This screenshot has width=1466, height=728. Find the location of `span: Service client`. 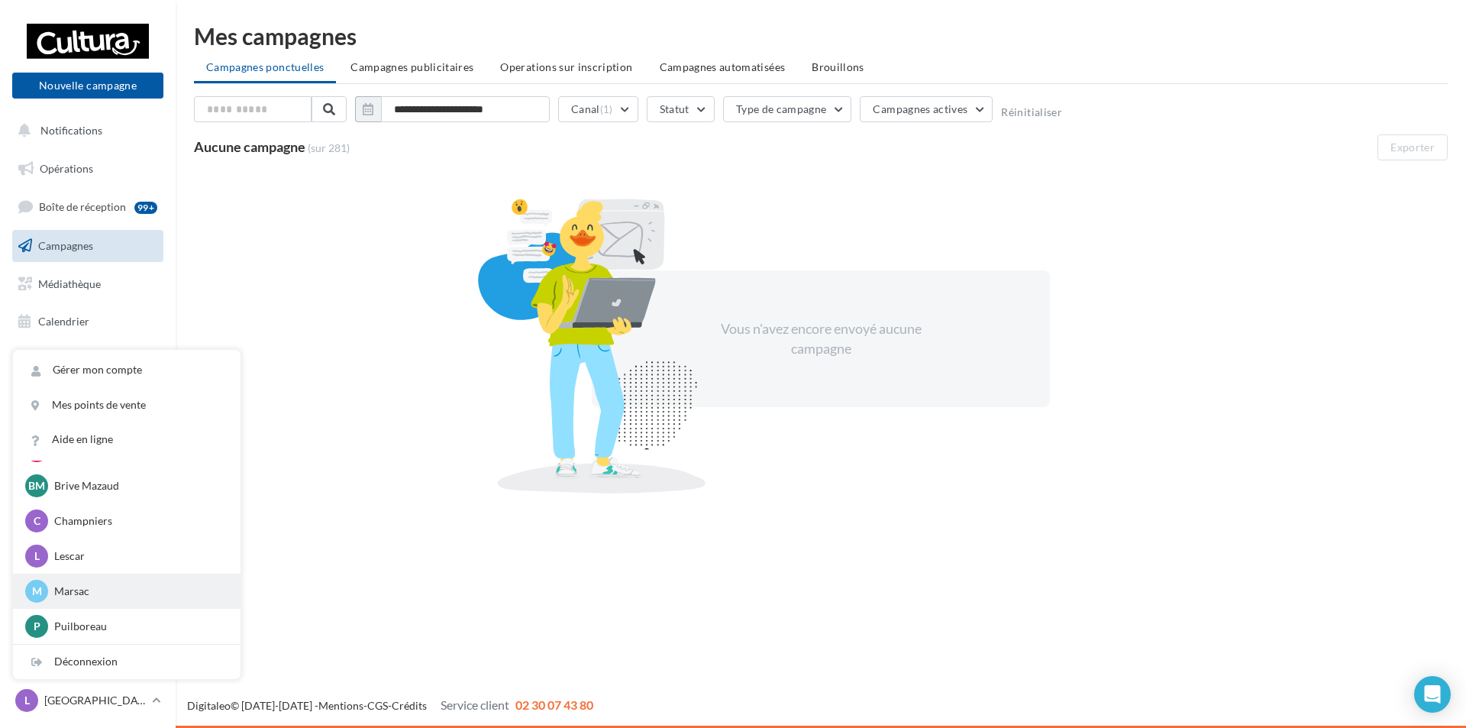

span: Service client is located at coordinates (475, 704).